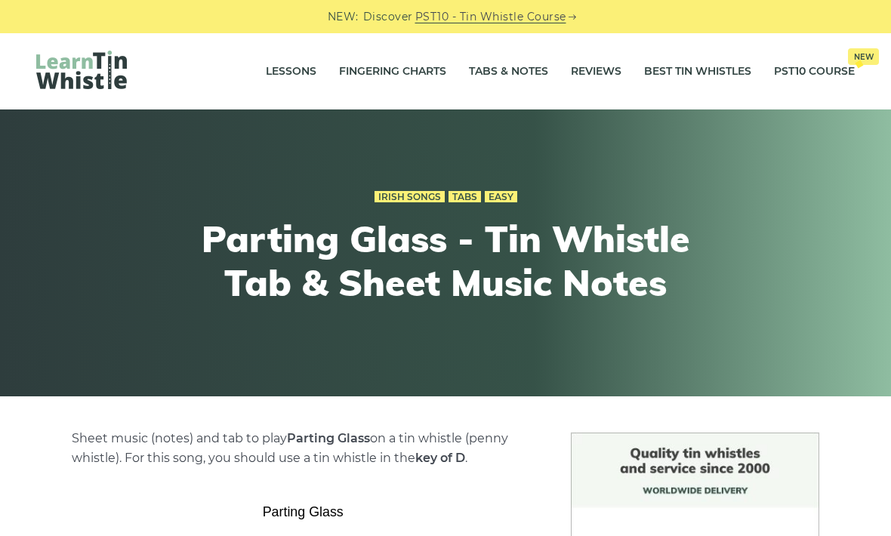  What do you see at coordinates (328, 438) in the screenshot?
I see `strong: Parting Glass` at bounding box center [328, 438].